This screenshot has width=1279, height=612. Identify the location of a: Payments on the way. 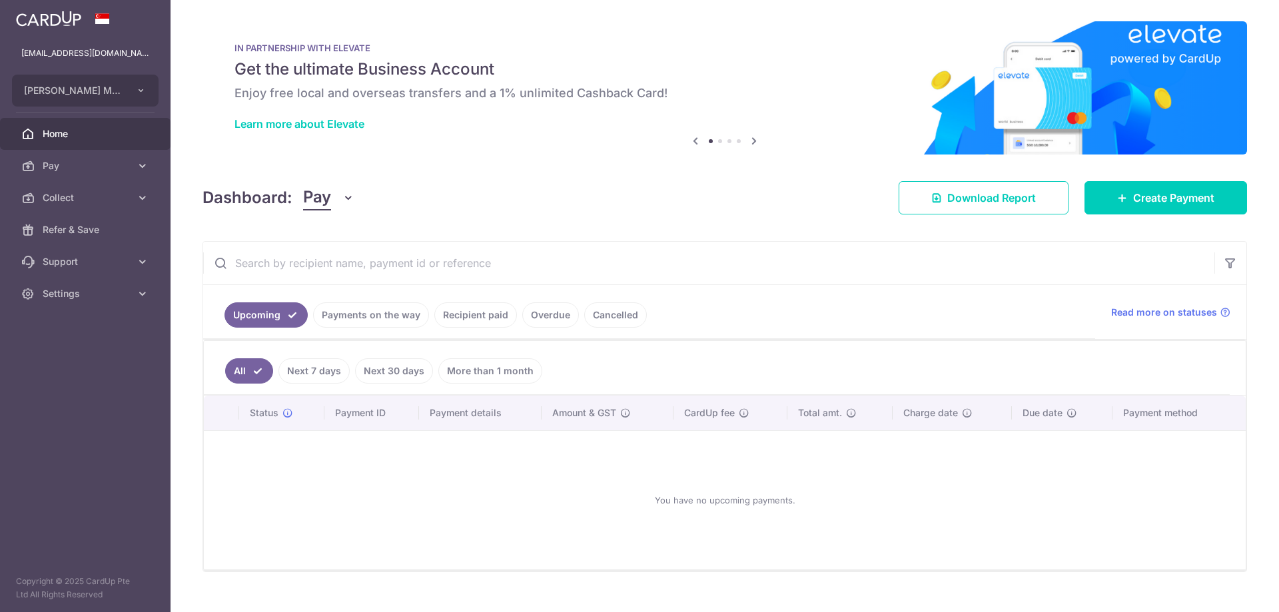
(371, 315).